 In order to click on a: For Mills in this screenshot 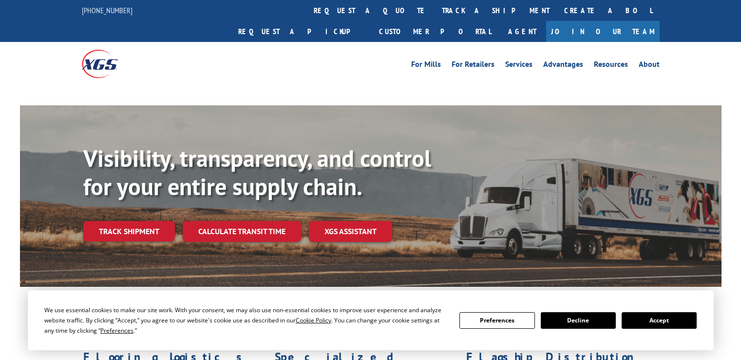, I will do `click(426, 66)`.